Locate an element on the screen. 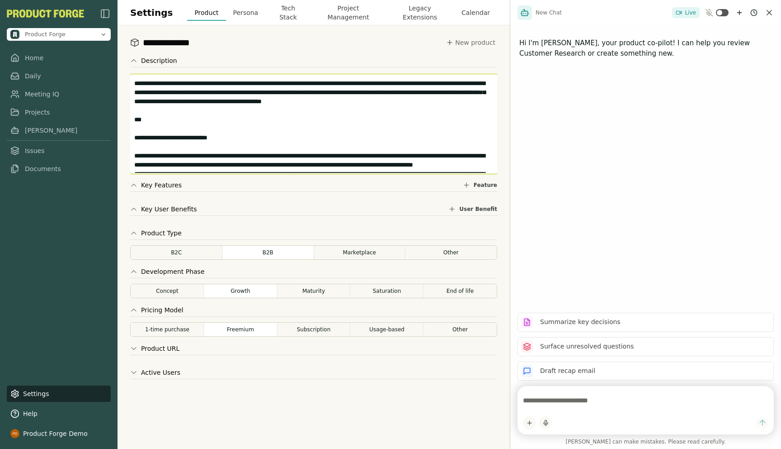 Image resolution: width=781 pixels, height=449 pixels. button: Pricing Model is located at coordinates (157, 310).